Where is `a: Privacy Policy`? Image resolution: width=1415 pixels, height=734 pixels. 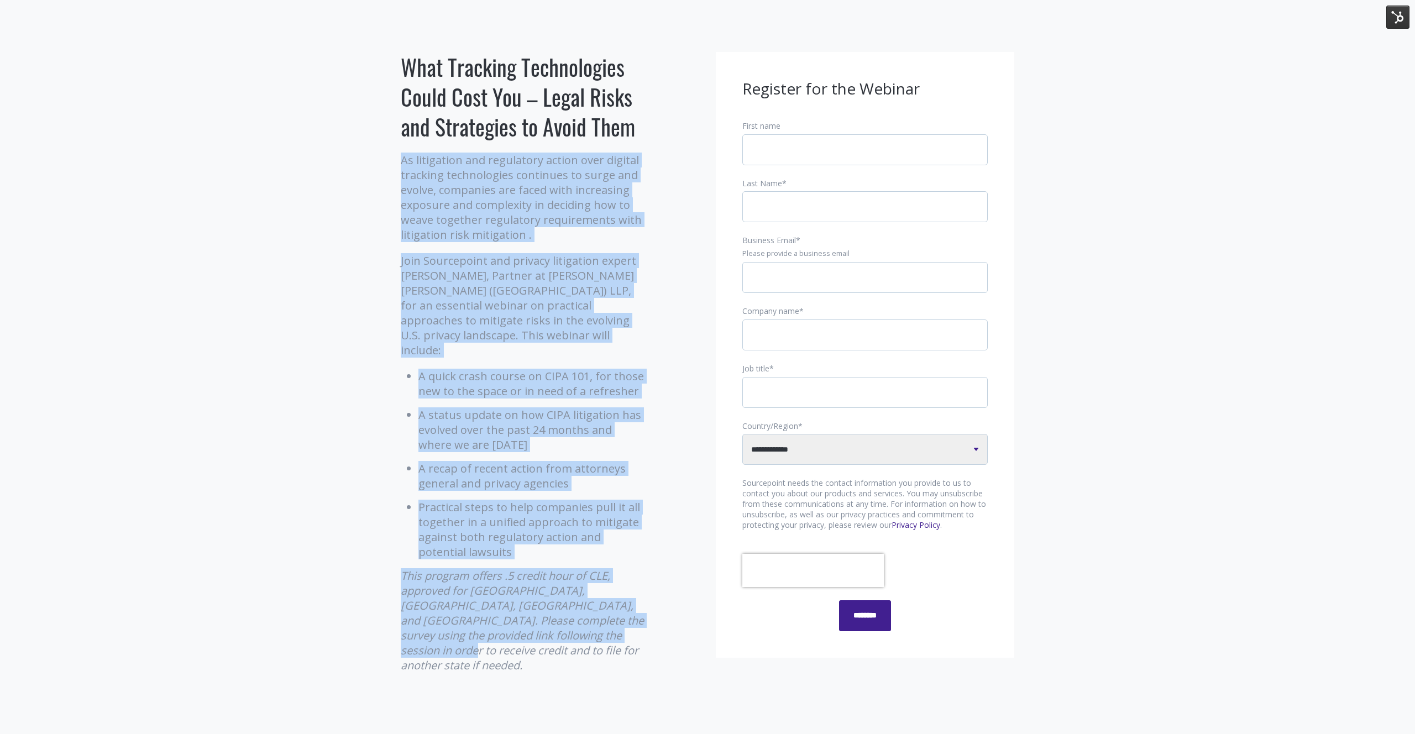 a: Privacy Policy is located at coordinates (916, 525).